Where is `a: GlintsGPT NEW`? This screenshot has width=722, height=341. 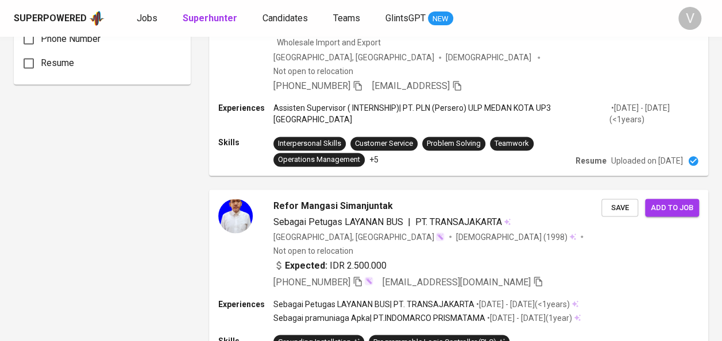 a: GlintsGPT NEW is located at coordinates (419, 18).